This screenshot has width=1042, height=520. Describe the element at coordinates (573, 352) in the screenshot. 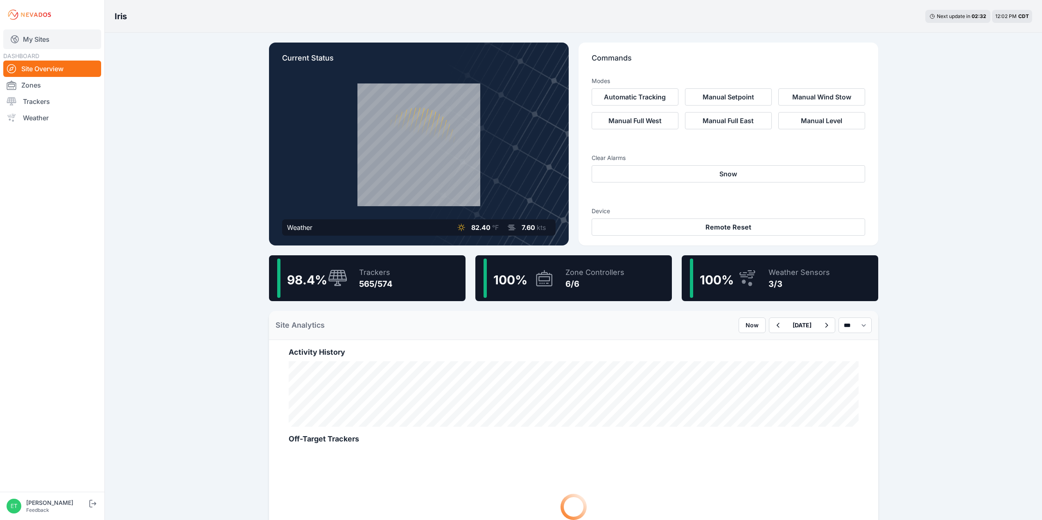

I see `h2: Activity History` at that location.